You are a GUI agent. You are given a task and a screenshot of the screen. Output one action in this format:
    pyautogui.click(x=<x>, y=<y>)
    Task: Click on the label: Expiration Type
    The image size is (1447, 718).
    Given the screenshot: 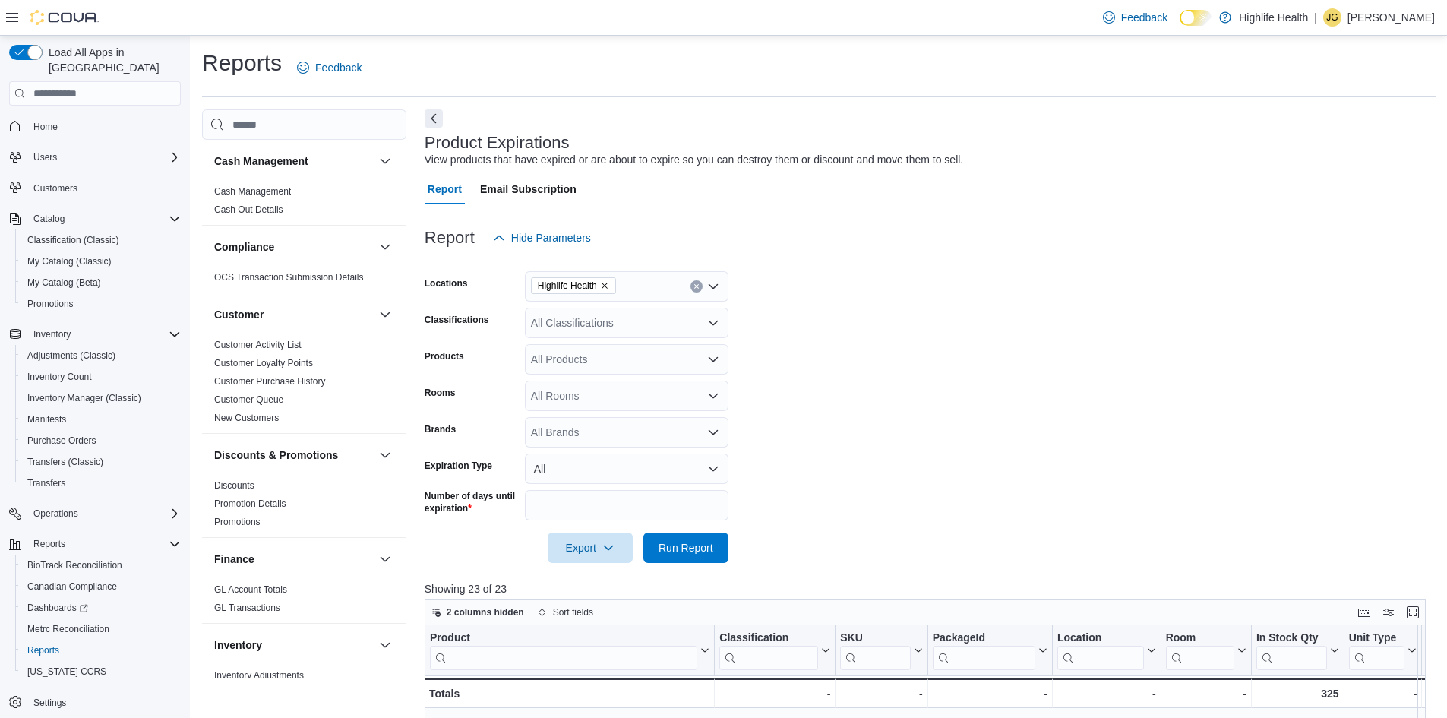 What is the action you would take?
    pyautogui.click(x=458, y=466)
    